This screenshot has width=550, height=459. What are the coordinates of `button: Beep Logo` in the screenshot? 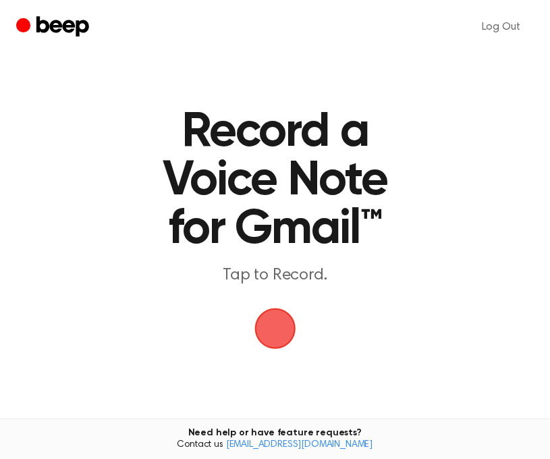 It's located at (275, 328).